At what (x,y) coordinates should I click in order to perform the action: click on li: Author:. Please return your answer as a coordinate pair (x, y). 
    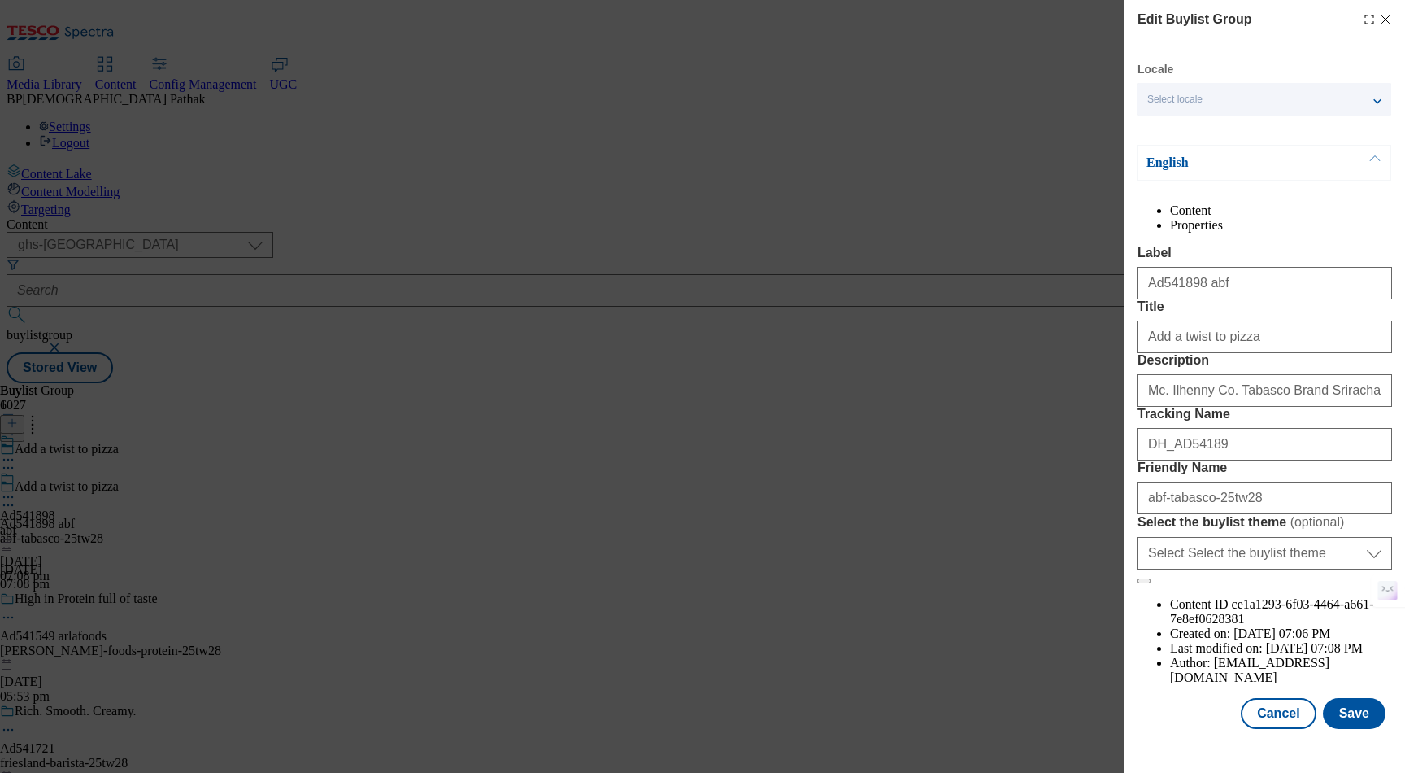
    Looking at the image, I should click on (1281, 670).